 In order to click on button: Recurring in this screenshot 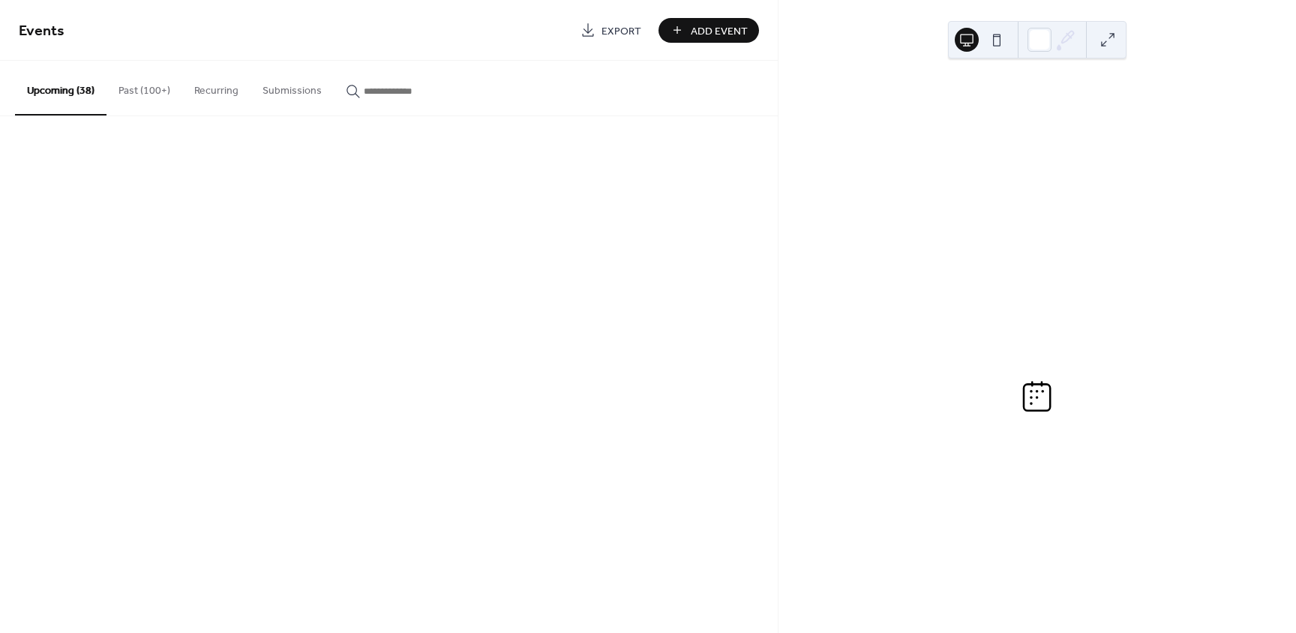, I will do `click(216, 87)`.